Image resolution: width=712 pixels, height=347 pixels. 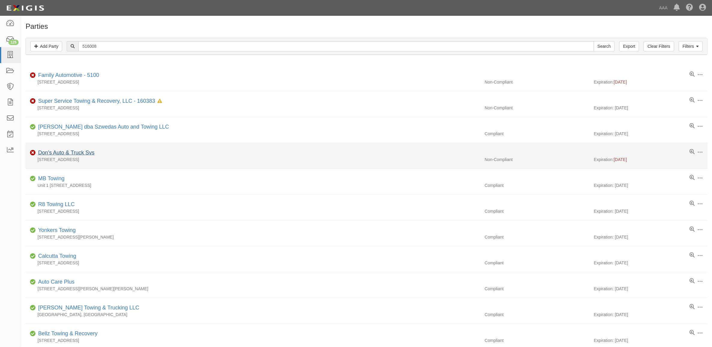 I want to click on div: 125, so click(x=14, y=42).